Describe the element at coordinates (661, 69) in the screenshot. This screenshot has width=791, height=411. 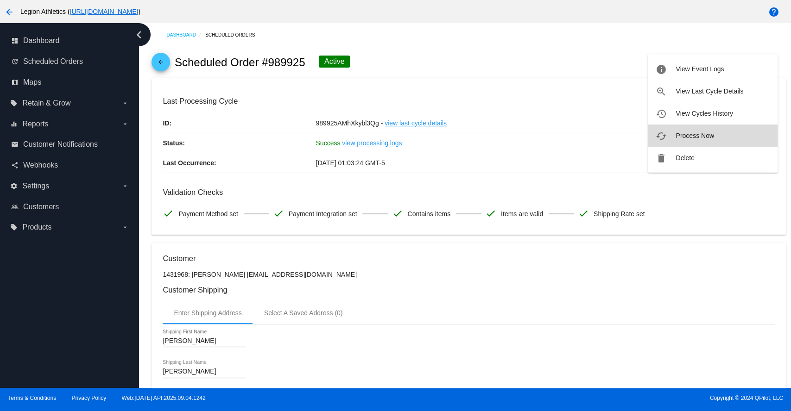
I see `mat-icon: info` at that location.